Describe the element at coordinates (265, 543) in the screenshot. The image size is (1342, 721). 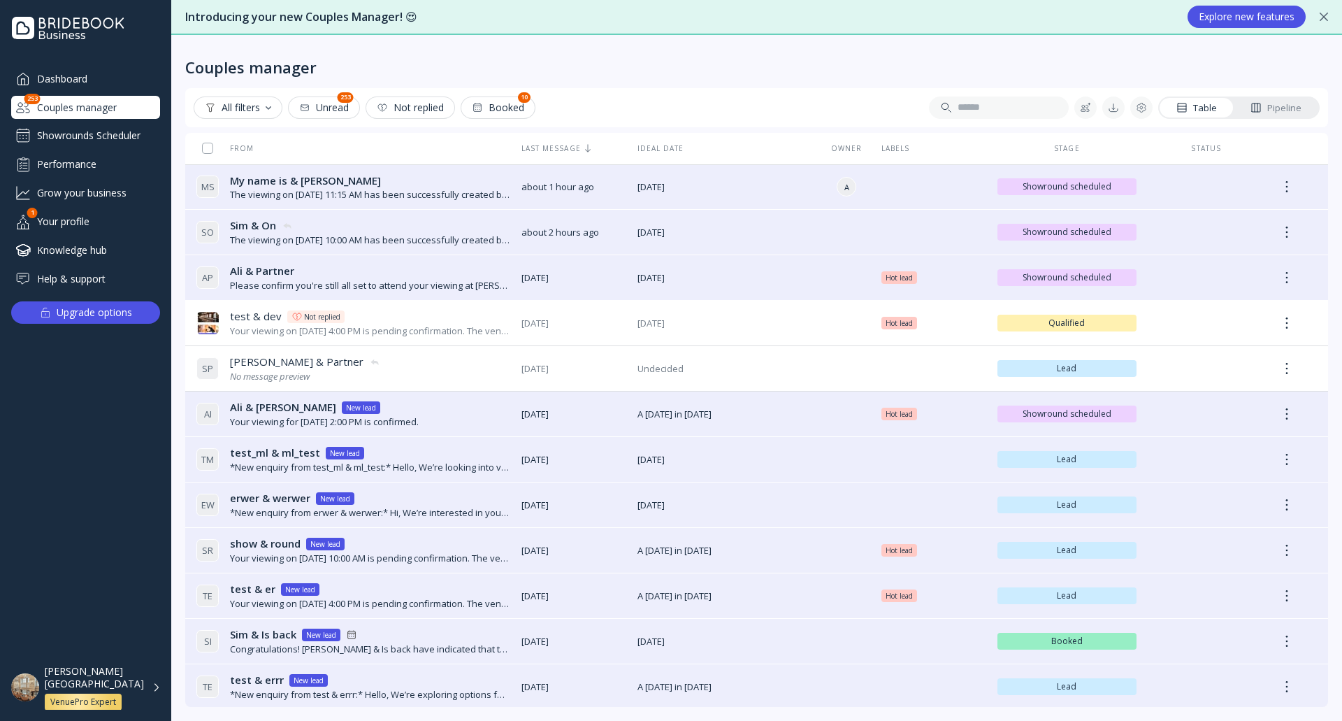
I see `span: show & round` at that location.